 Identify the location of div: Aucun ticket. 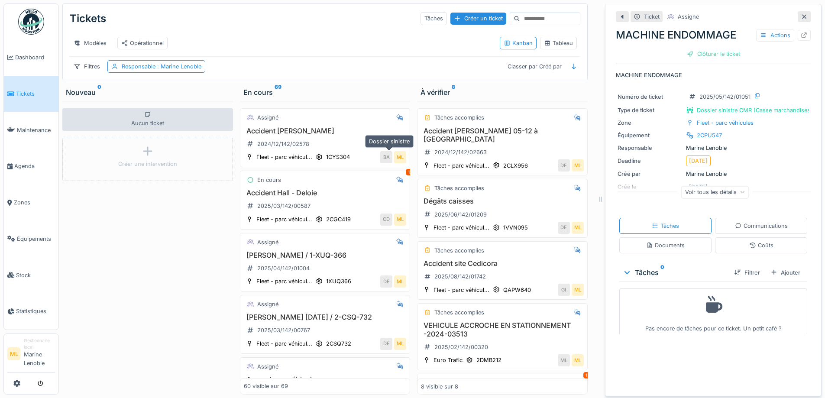
(148, 119).